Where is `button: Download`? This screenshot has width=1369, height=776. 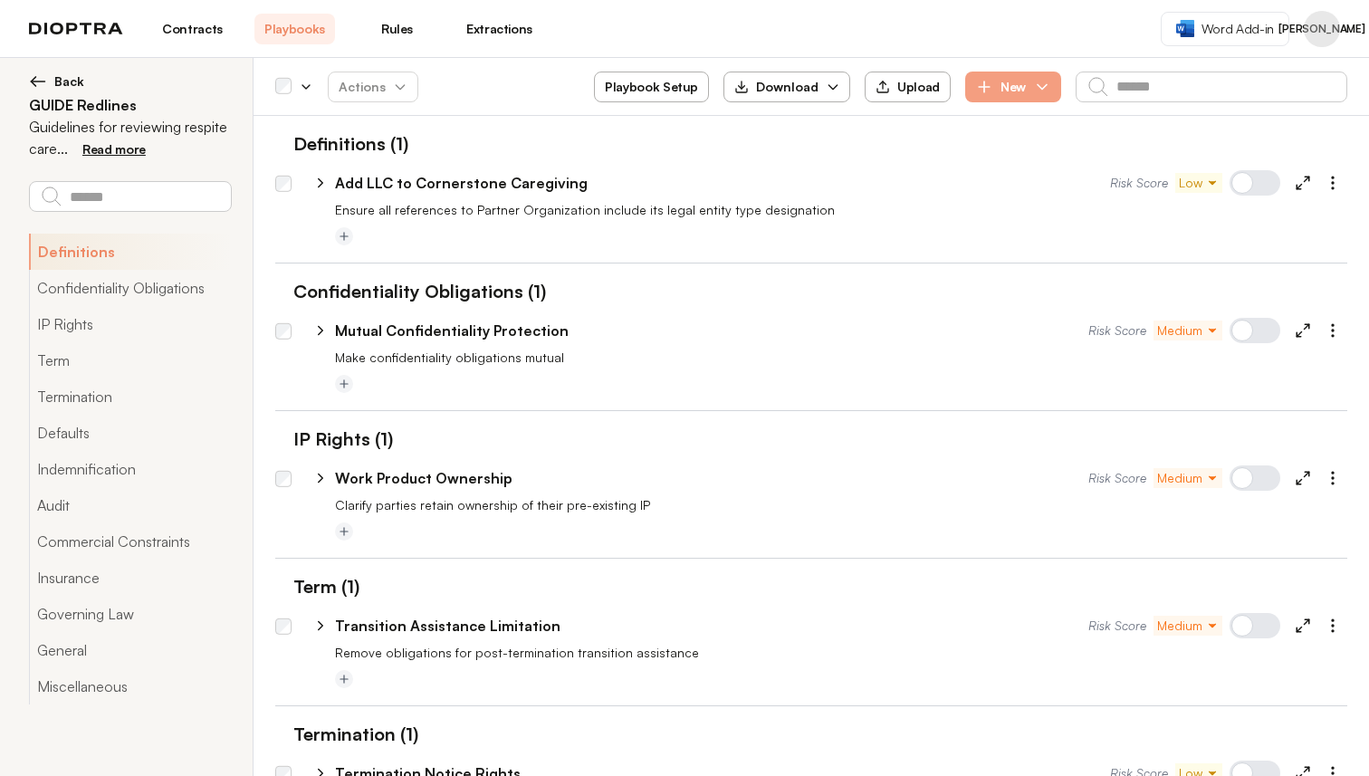
button: Download is located at coordinates (787, 87).